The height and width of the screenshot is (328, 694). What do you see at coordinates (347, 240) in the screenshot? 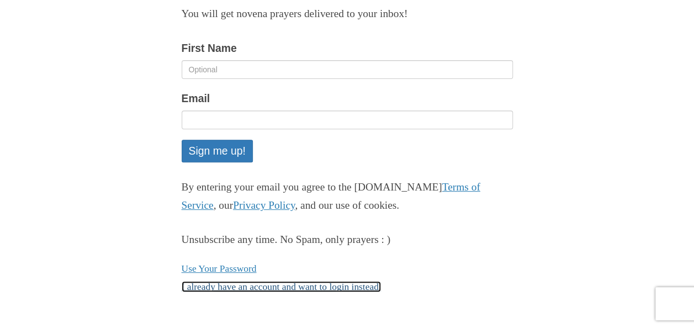
I see `div: Unsubscribe any time. No Spam, only prayers : )` at bounding box center [347, 240].